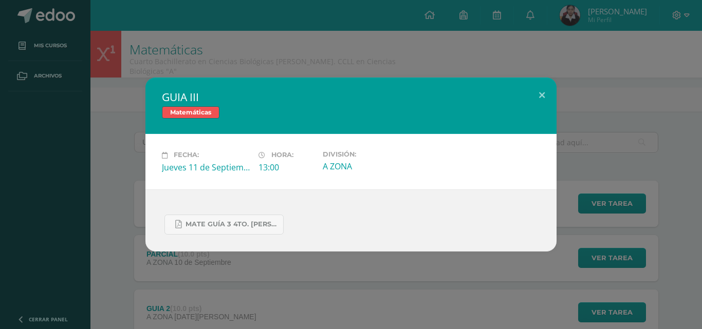  What do you see at coordinates (282, 155) in the screenshot?
I see `span: Hora:` at bounding box center [282, 155].